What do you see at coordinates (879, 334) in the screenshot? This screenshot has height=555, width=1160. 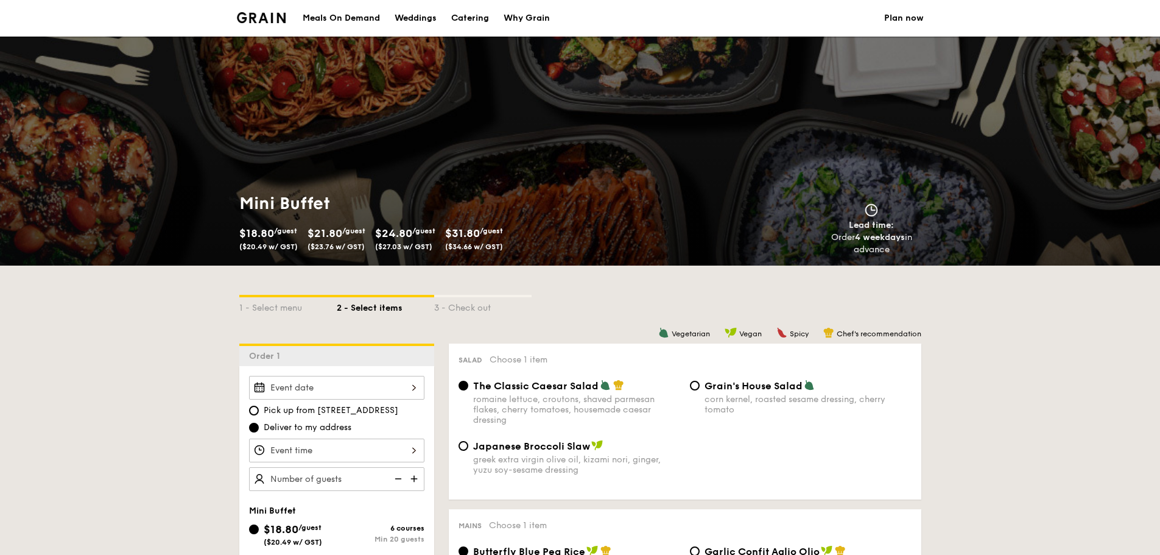 I see `span: Chef's recommendation` at bounding box center [879, 334].